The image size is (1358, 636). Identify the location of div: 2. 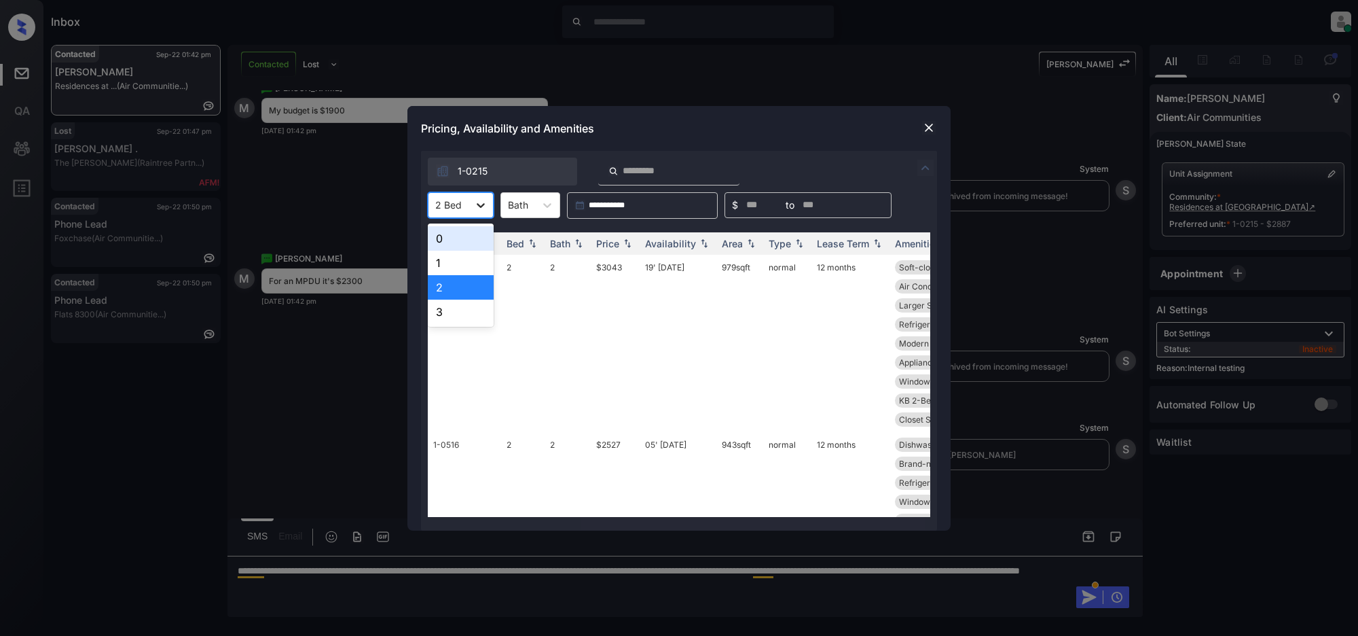
(460, 287).